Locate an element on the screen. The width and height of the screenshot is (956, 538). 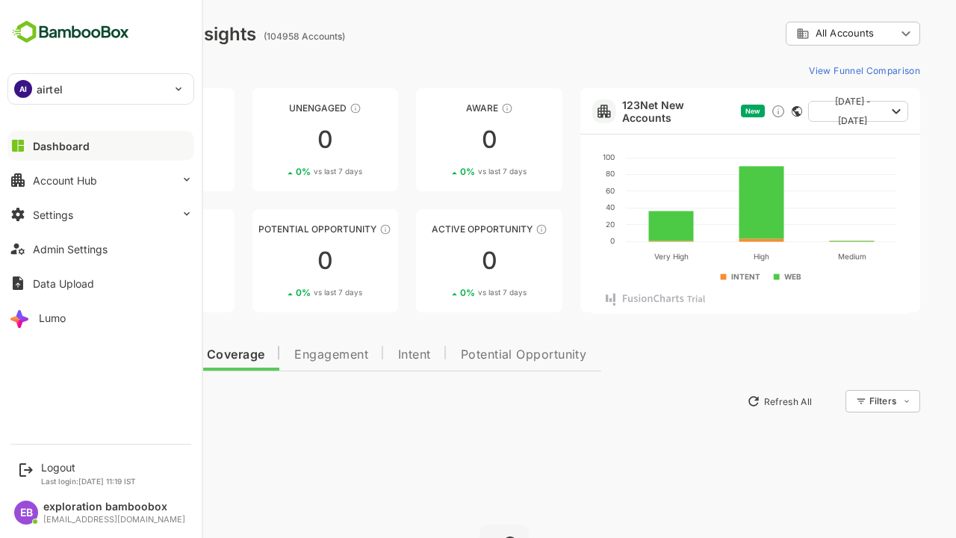
span: Potential Opportunity is located at coordinates (471, 355).